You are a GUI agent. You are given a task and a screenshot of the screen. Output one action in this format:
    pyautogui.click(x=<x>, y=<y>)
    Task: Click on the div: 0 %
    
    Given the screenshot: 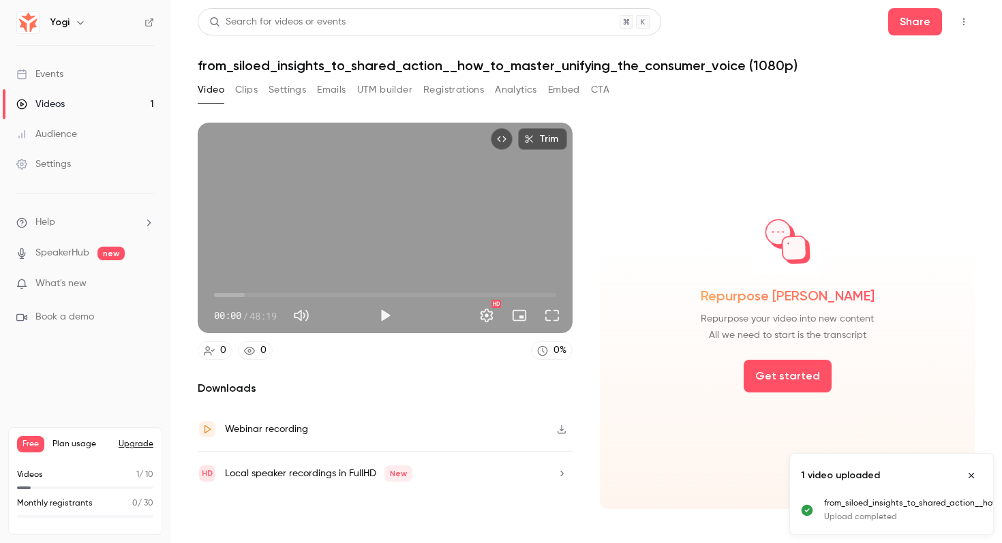 What is the action you would take?
    pyautogui.click(x=560, y=350)
    